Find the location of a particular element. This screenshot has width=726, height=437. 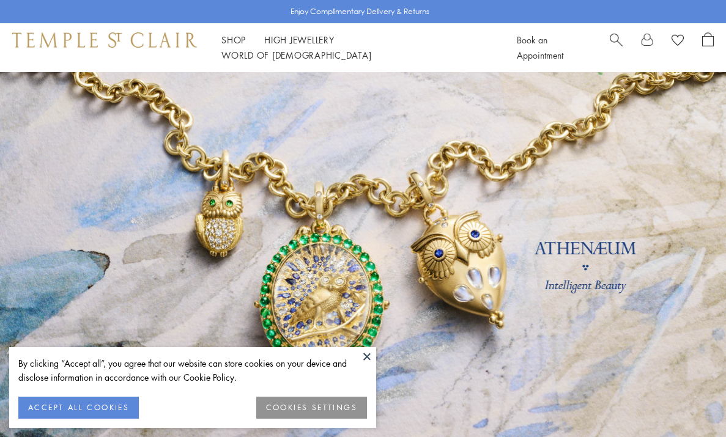

a: View Wishlist is located at coordinates (678, 42).